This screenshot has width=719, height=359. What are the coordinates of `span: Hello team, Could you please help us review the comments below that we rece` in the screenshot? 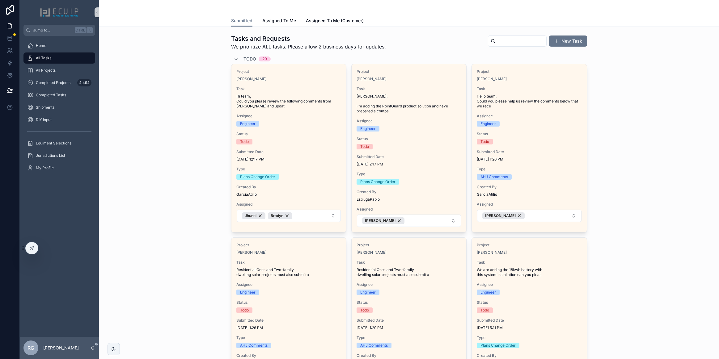 It's located at (529, 101).